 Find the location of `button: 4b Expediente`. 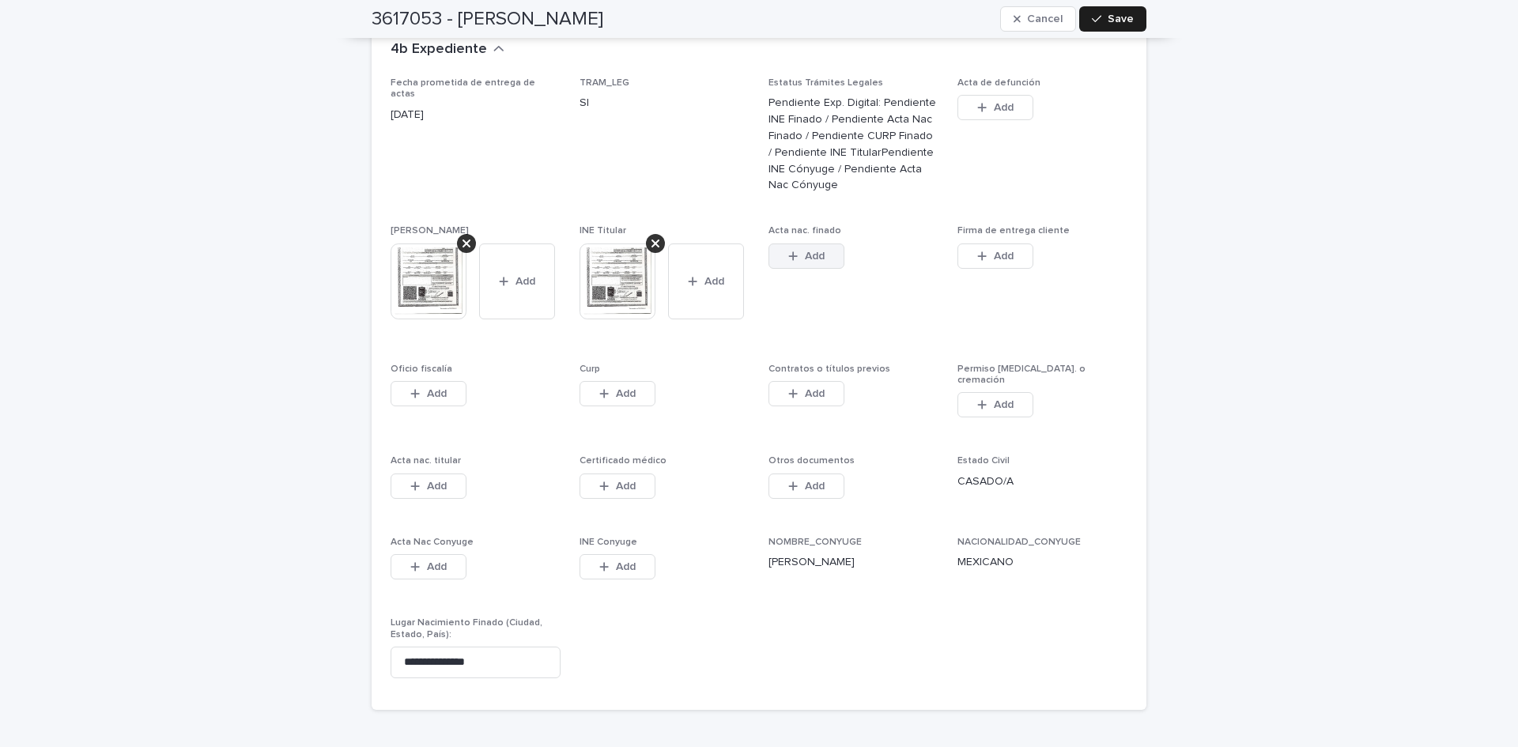

button: 4b Expediente is located at coordinates (448, 50).